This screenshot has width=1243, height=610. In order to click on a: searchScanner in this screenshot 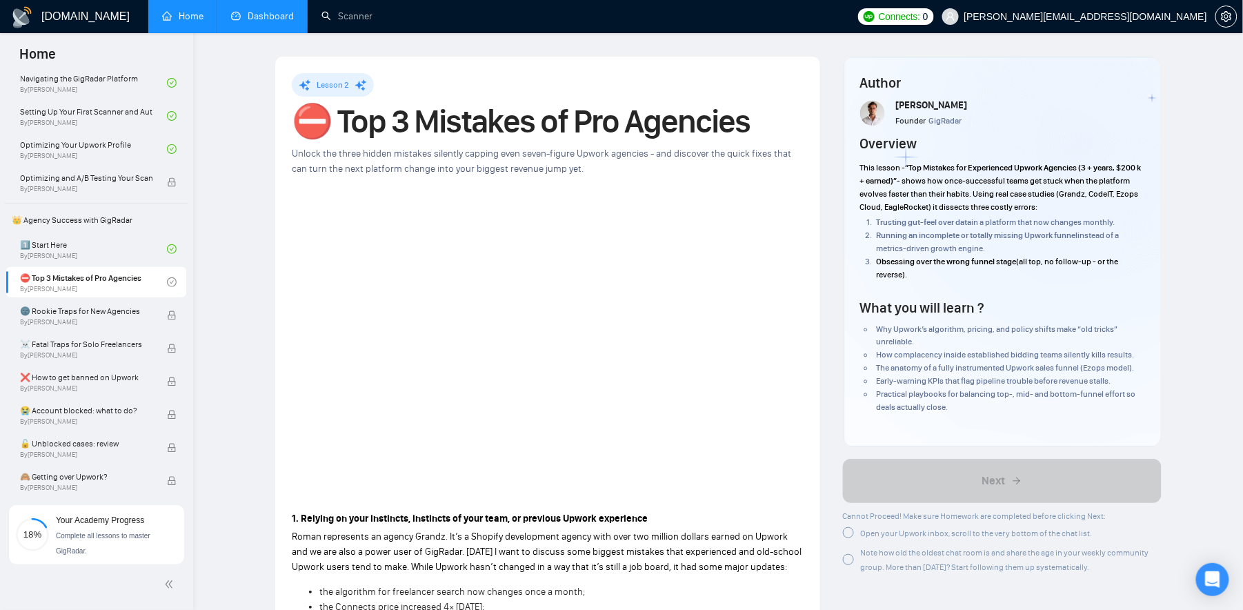, I will do `click(347, 16)`.